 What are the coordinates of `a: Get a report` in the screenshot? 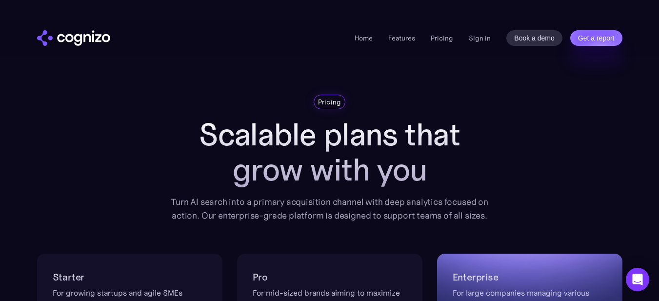 It's located at (596, 38).